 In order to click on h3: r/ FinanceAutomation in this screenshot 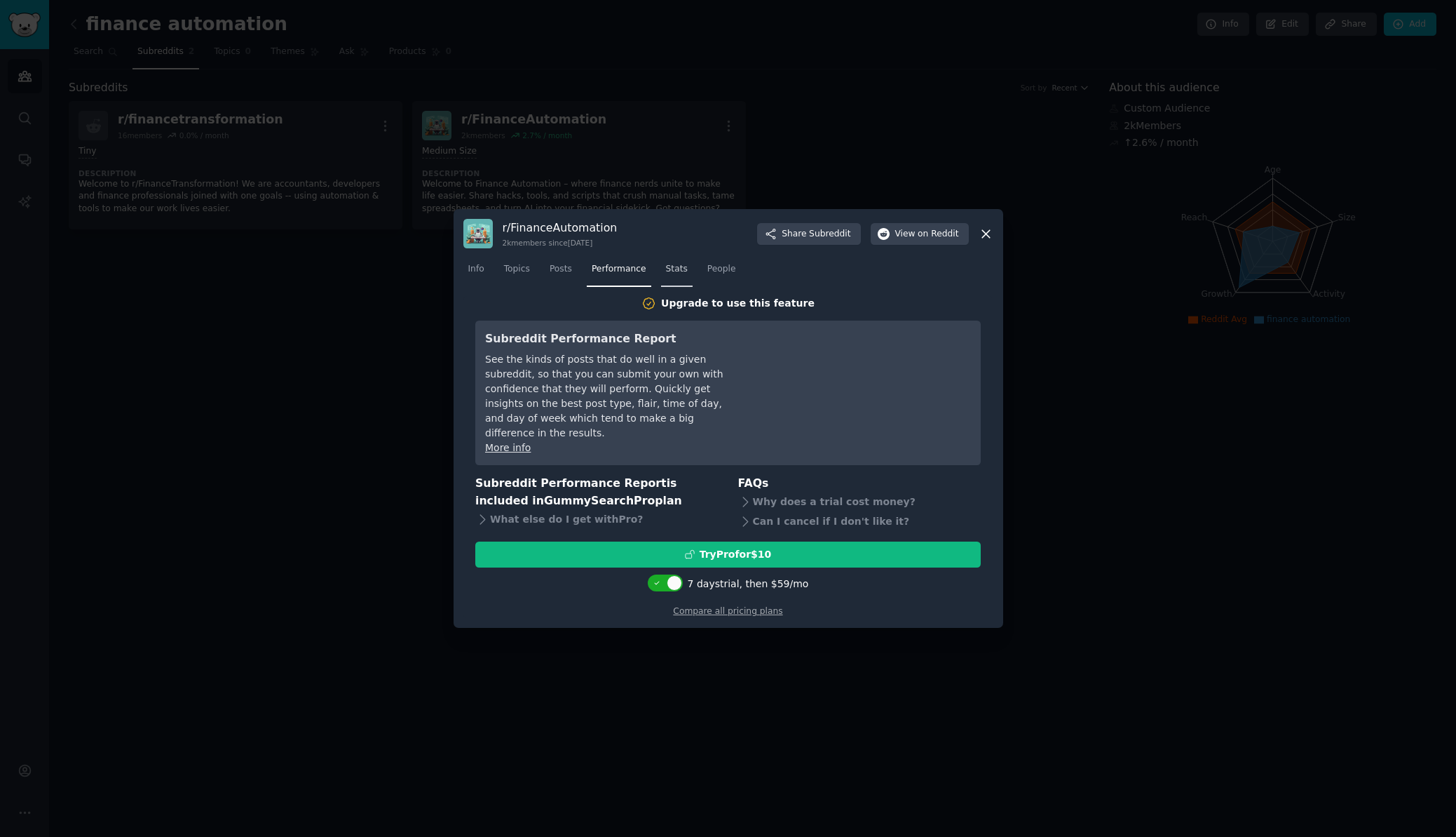, I will do `click(561, 228)`.